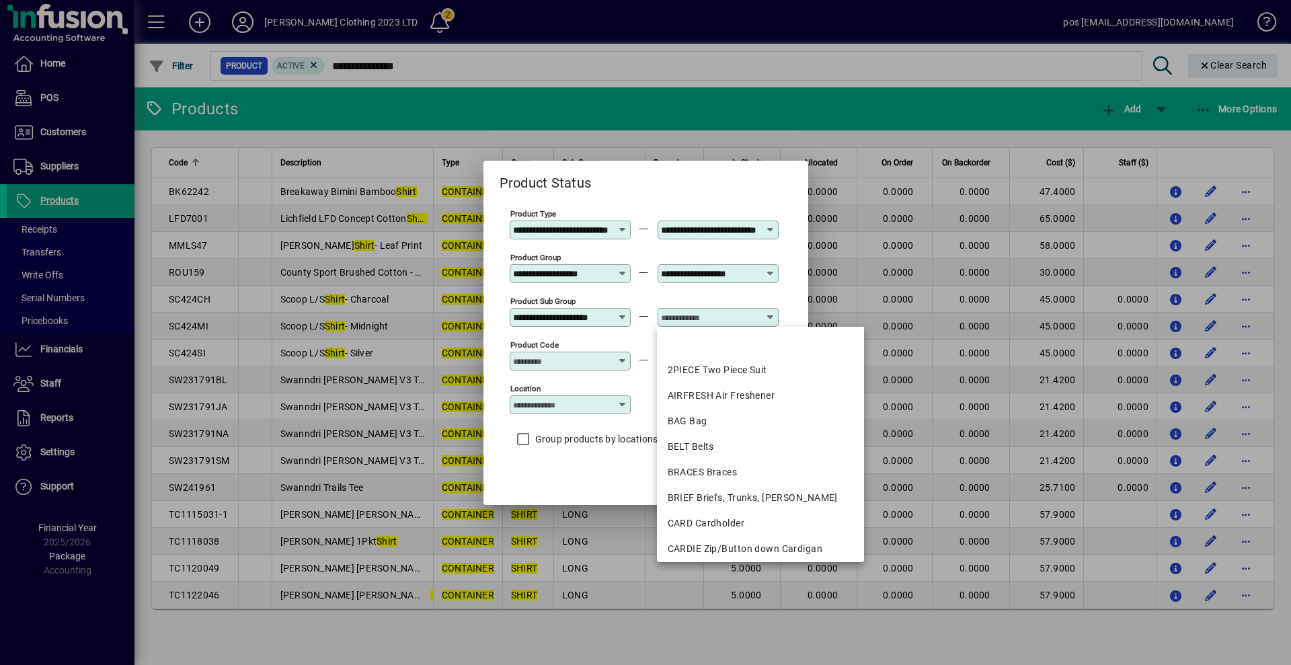  What do you see at coordinates (760, 446) in the screenshot?
I see `div: BELT Belts` at bounding box center [760, 446].